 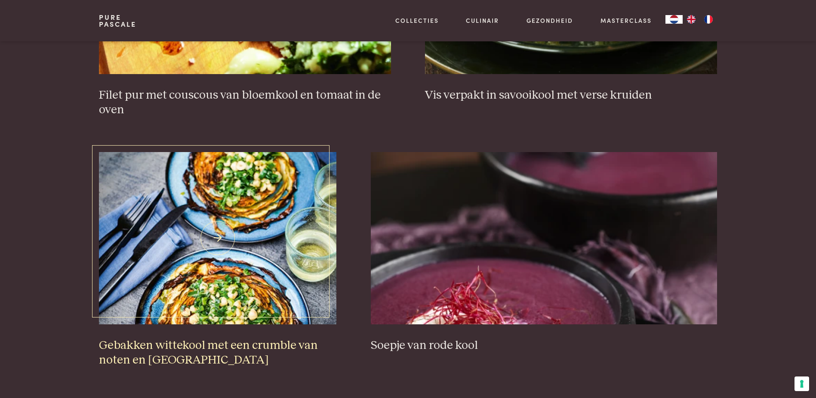 What do you see at coordinates (218, 238) in the screenshot?
I see `img: Gebakken wittekool met een crumble van noten en peterselie` at bounding box center [218, 238].